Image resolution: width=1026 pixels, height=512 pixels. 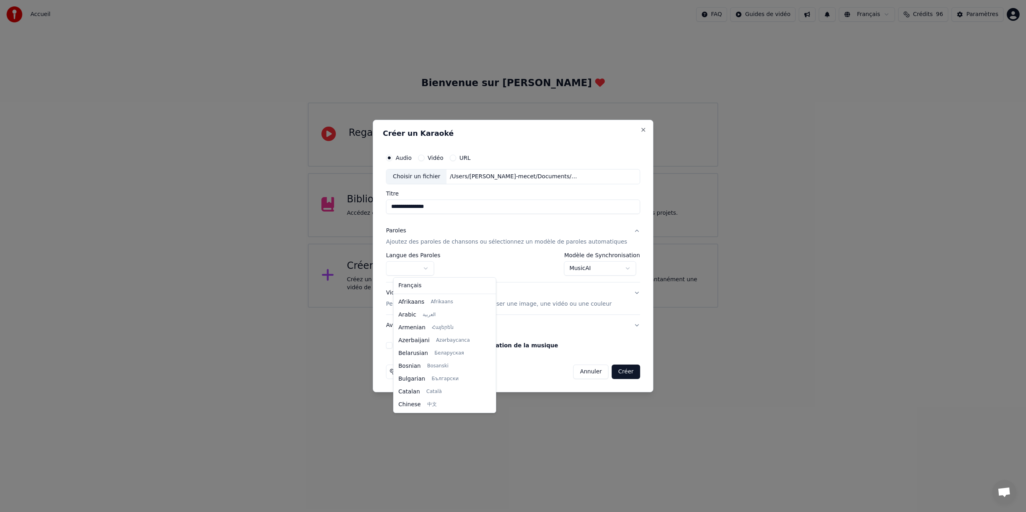 What do you see at coordinates (445, 379) in the screenshot?
I see `span: Български` at bounding box center [445, 379].